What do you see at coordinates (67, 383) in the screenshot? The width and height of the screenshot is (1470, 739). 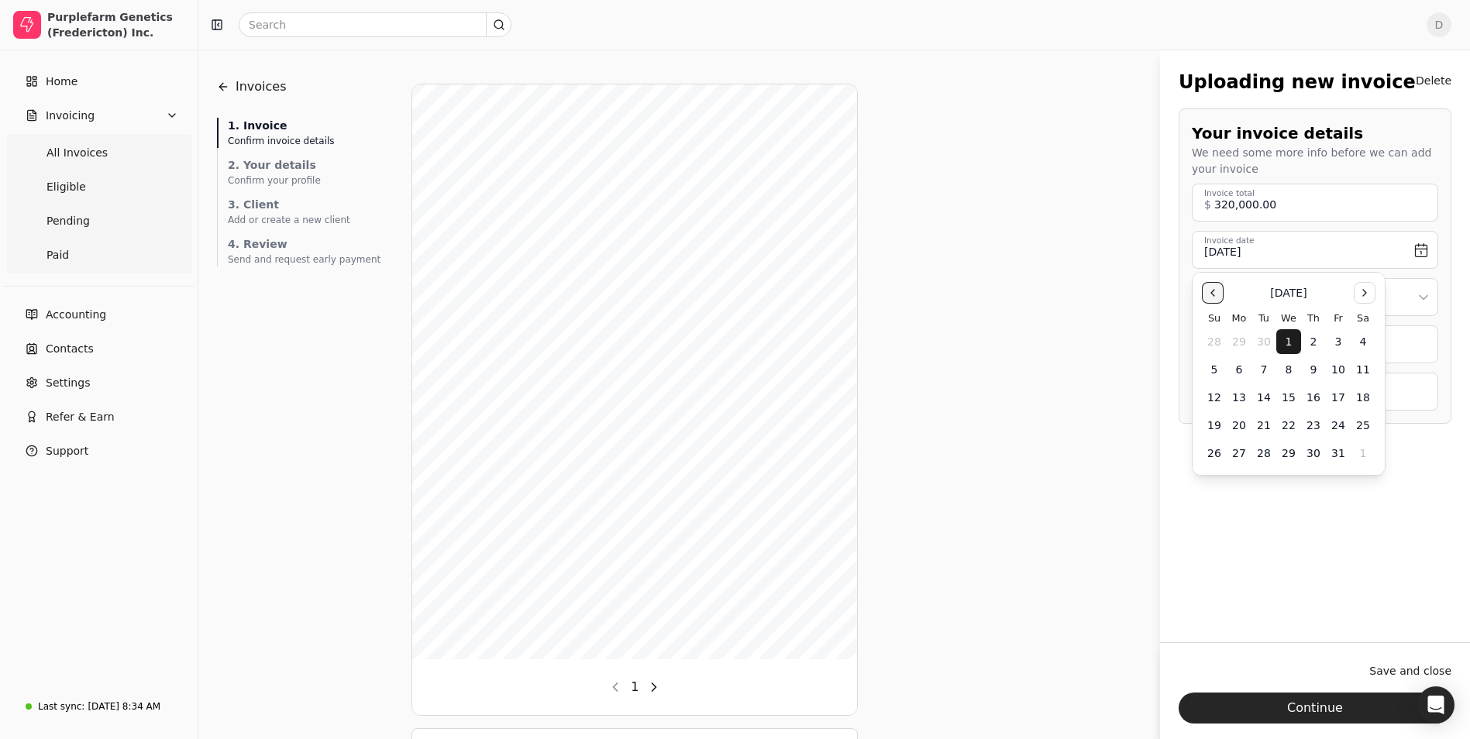 I see `span: Settings` at bounding box center [67, 383].